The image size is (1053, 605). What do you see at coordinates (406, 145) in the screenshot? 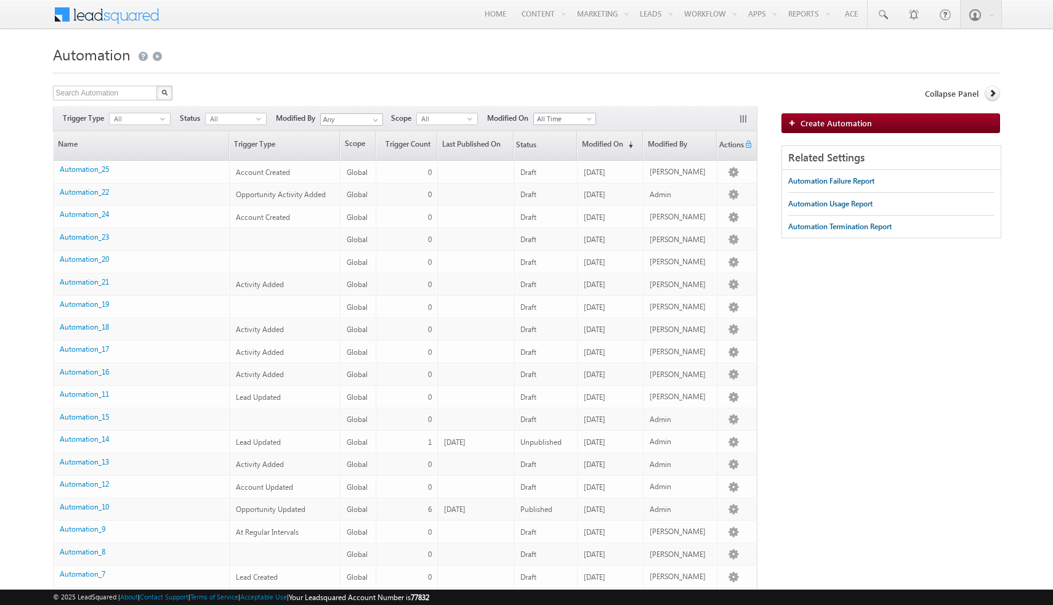
I see `a: Trigger Count` at bounding box center [406, 145].